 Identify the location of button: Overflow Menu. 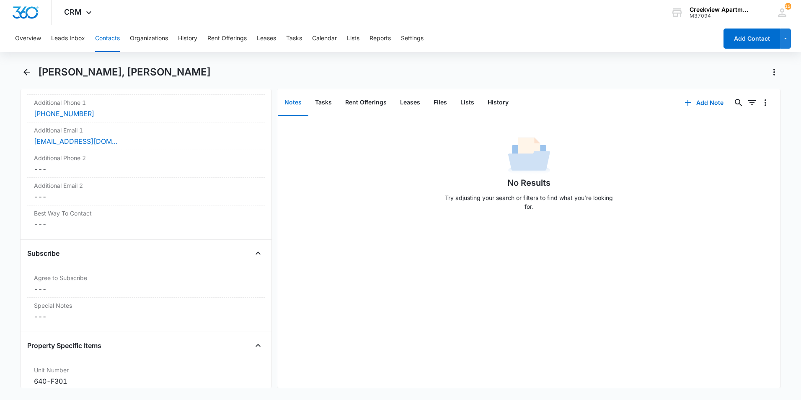
(765, 103).